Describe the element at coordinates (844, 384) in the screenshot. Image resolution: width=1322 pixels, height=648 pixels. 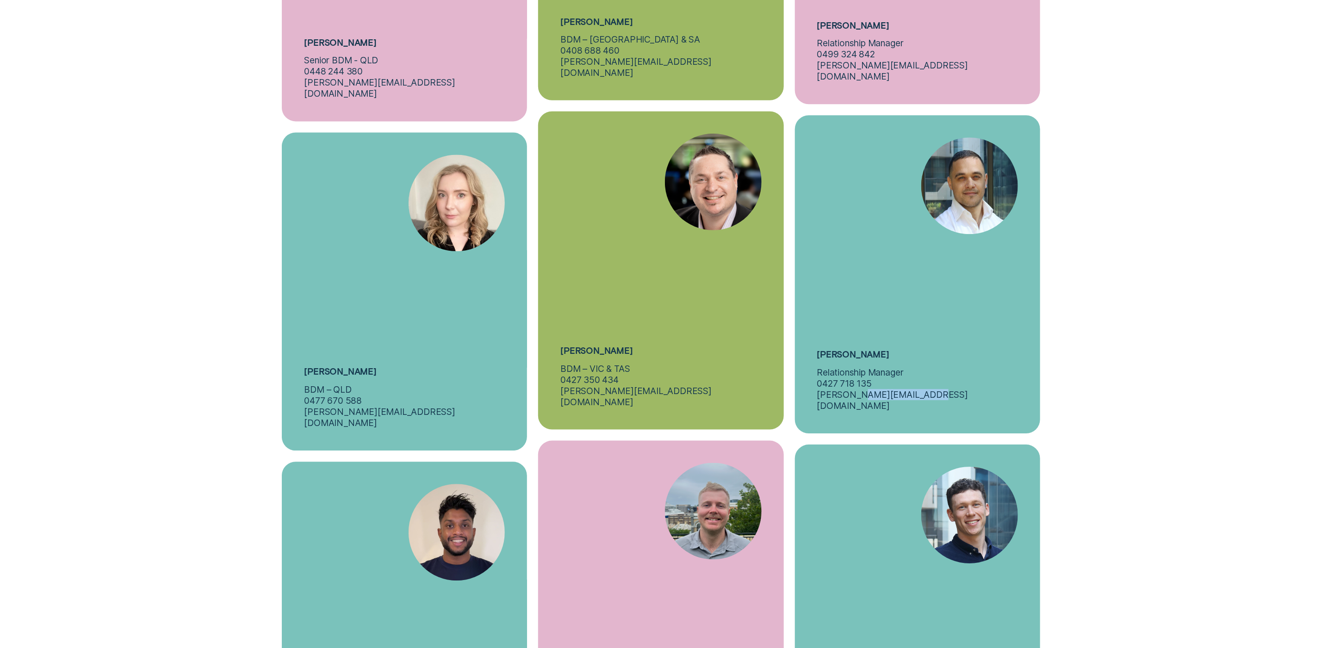
I see `p: 0427 718 135` at that location.